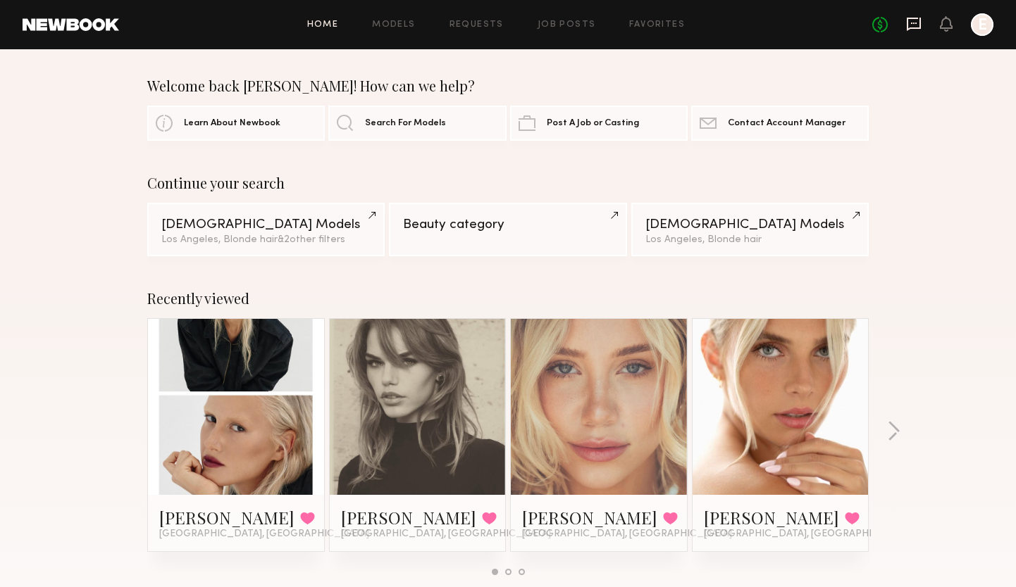 This screenshot has height=587, width=1016. Describe the element at coordinates (566, 25) in the screenshot. I see `a: Job Posts` at that location.